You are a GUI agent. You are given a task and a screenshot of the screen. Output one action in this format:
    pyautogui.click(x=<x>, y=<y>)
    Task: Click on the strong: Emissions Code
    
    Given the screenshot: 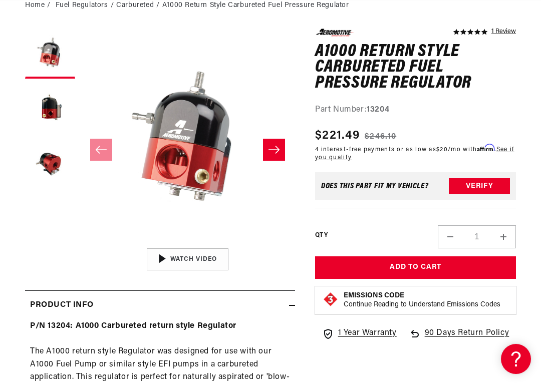 What is the action you would take?
    pyautogui.click(x=374, y=296)
    